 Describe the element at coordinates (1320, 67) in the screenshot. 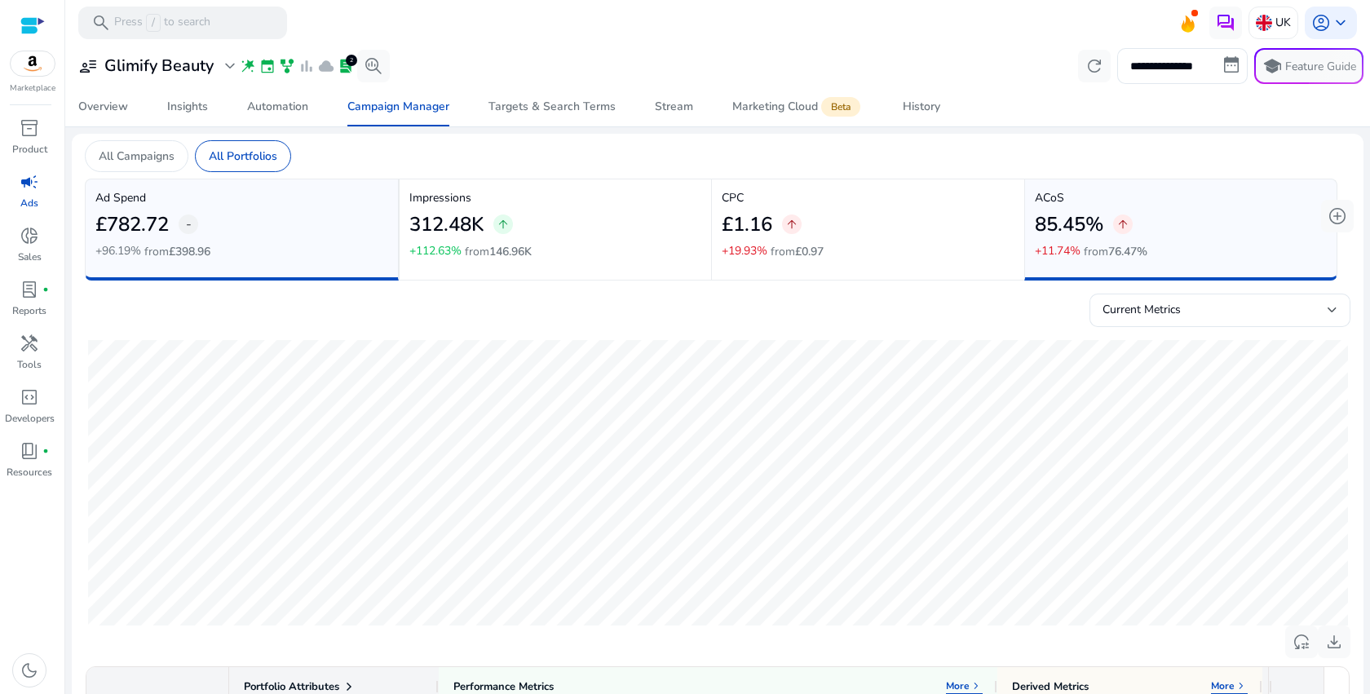

I see `p: Feature Guide` at that location.